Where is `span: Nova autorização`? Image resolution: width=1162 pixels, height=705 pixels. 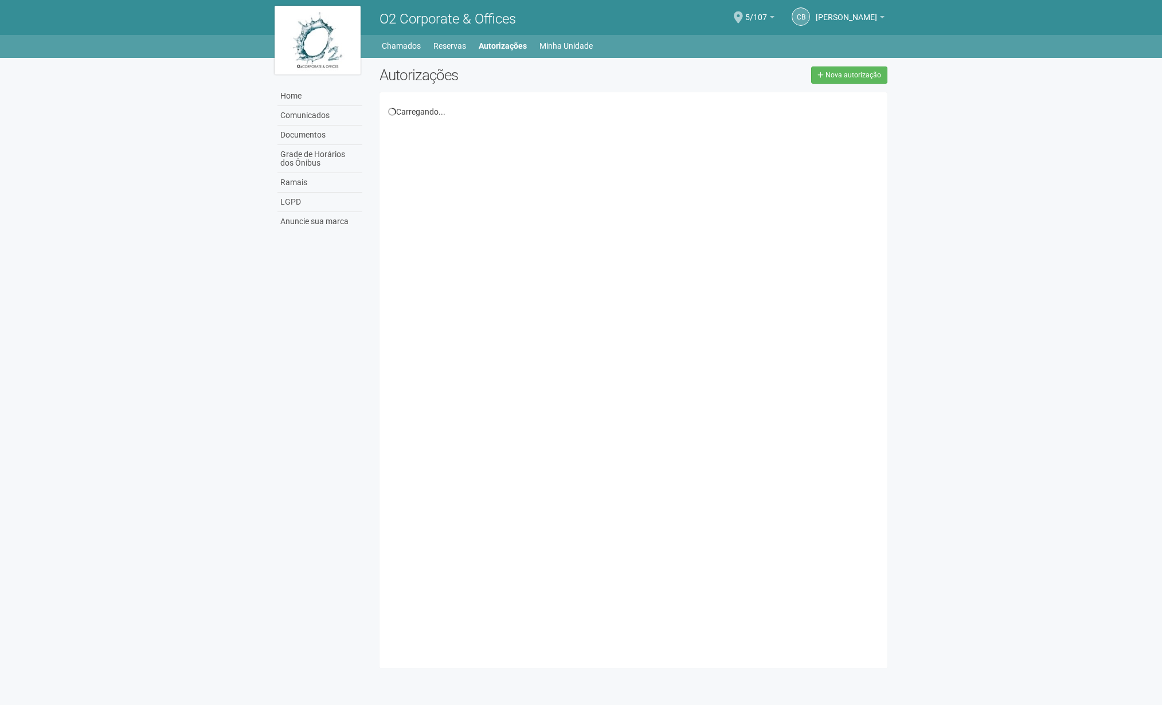
span: Nova autorização is located at coordinates (853, 75).